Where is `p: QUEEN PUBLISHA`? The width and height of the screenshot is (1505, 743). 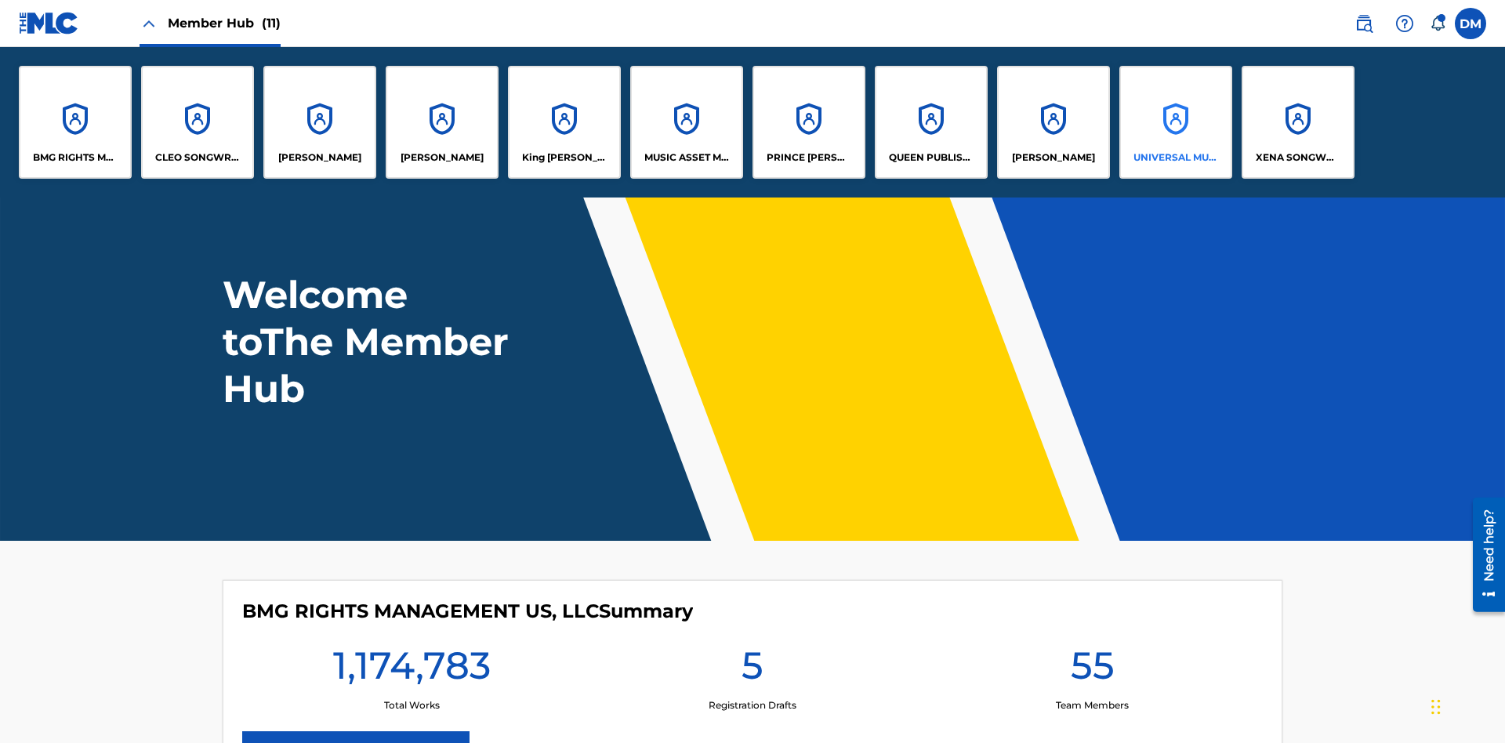 p: QUEEN PUBLISHA is located at coordinates (931, 158).